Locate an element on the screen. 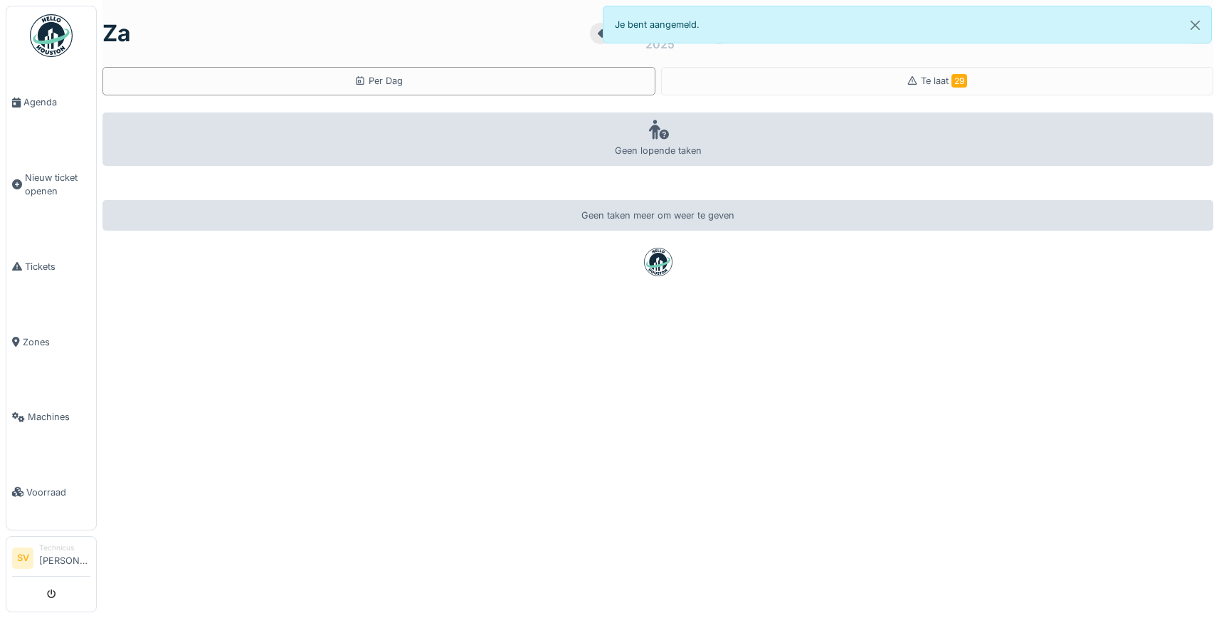 The height and width of the screenshot is (618, 1219). img: badge-BVDL4wpA.svg is located at coordinates (658, 262).